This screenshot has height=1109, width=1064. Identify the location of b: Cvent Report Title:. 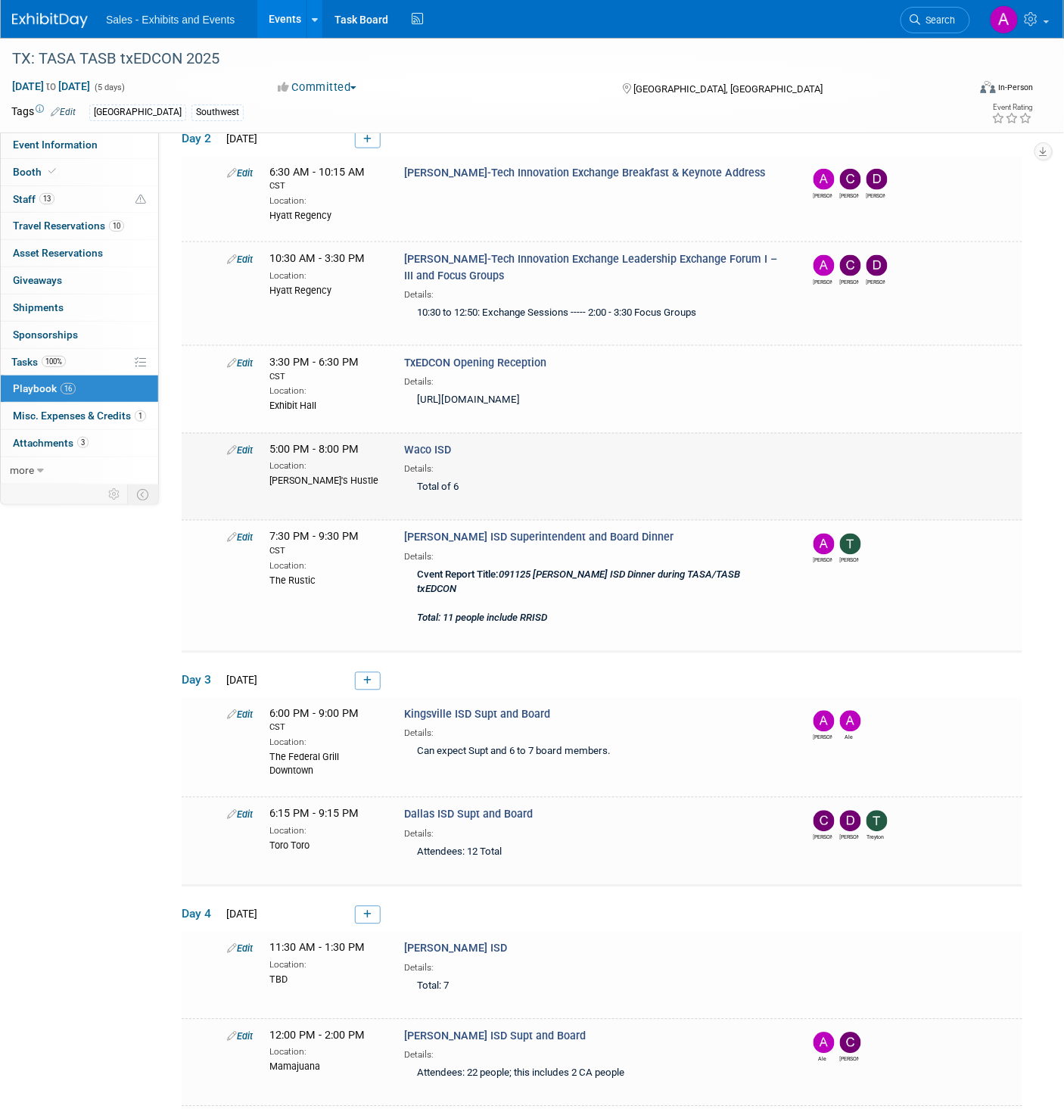
(579, 582).